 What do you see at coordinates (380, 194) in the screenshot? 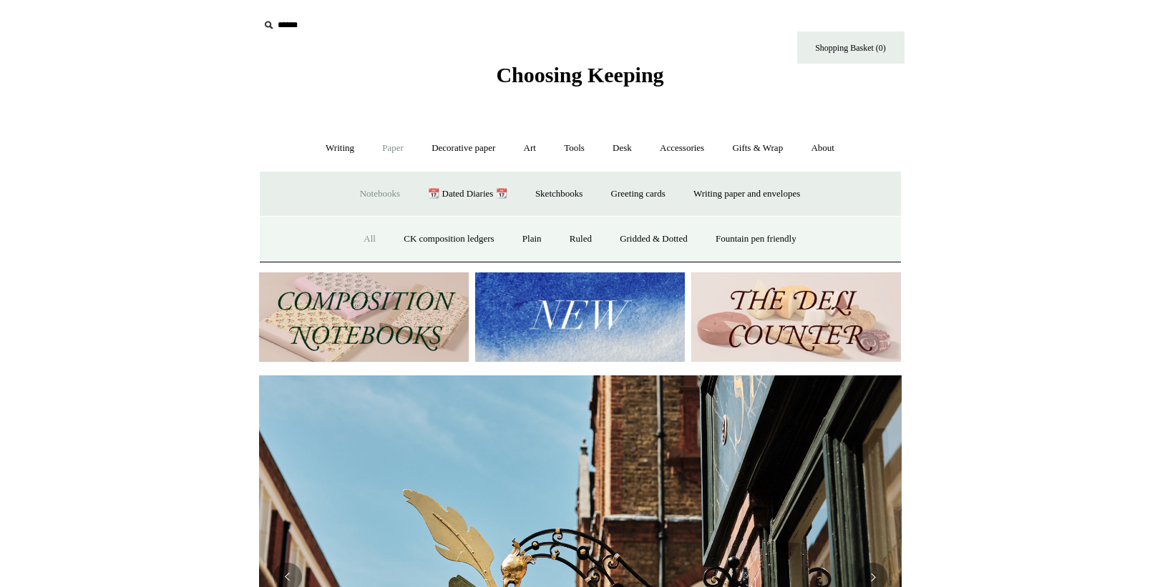
I see `a: Notebooks` at bounding box center [380, 194].